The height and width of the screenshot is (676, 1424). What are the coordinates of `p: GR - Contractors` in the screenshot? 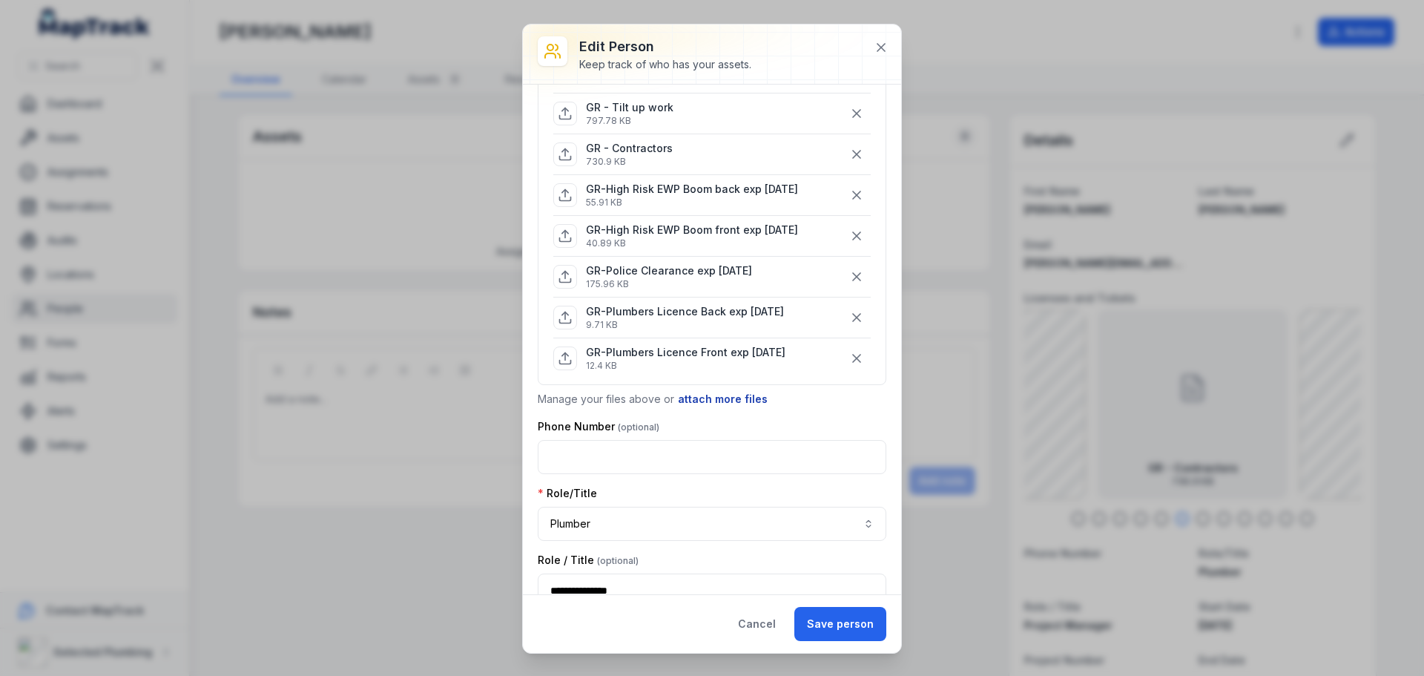 It's located at (629, 148).